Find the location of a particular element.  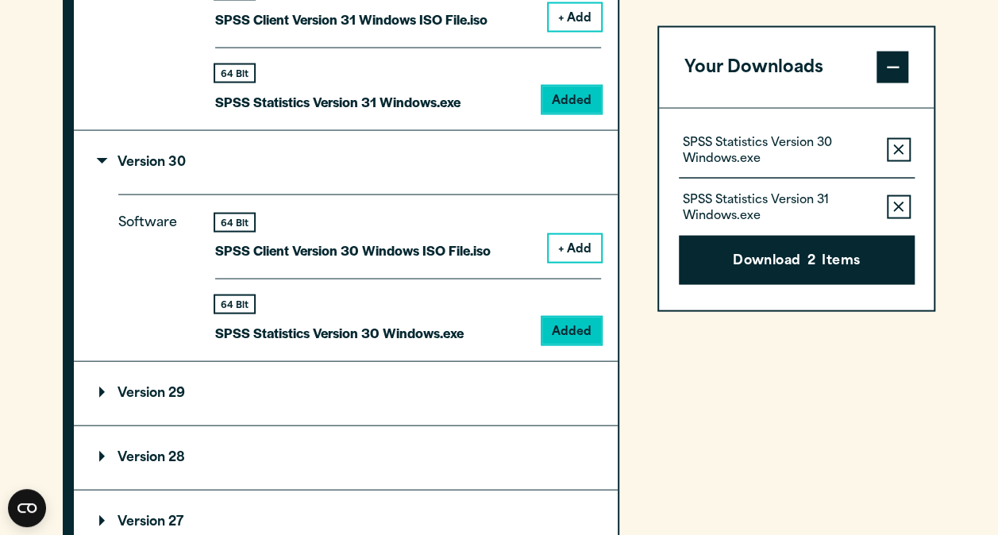

p: Version 29 is located at coordinates (142, 394).